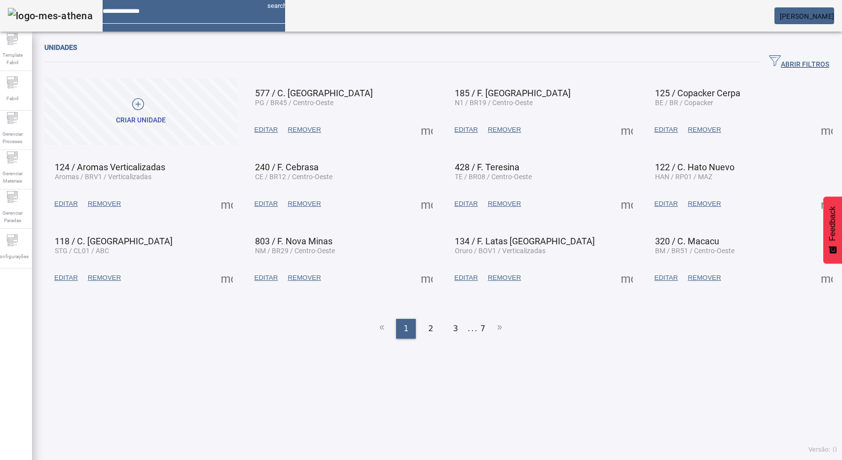 This screenshot has height=460, width=842. I want to click on span: 122 / C. Hato Nuevo, so click(695, 167).